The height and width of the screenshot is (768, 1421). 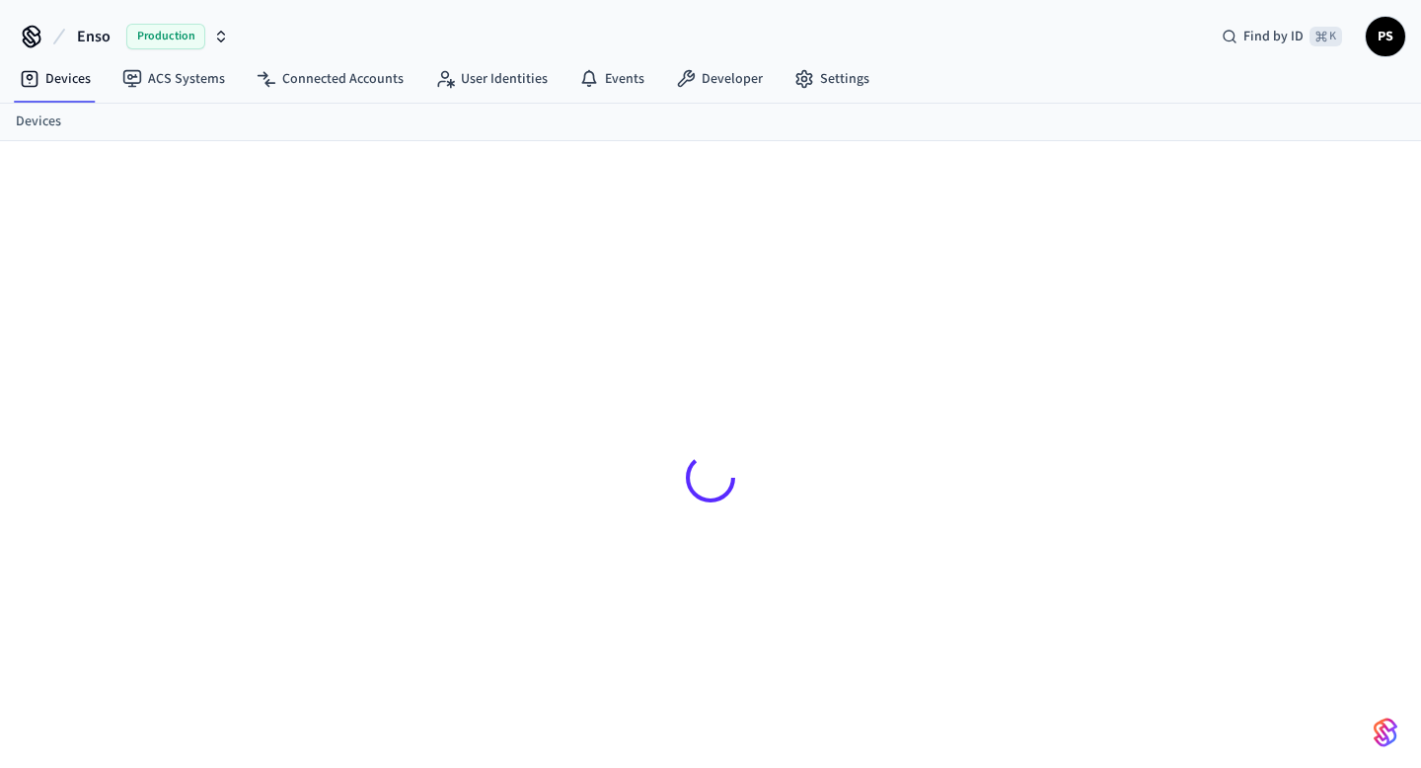 I want to click on div: Find by ID⌘ K, so click(x=1282, y=37).